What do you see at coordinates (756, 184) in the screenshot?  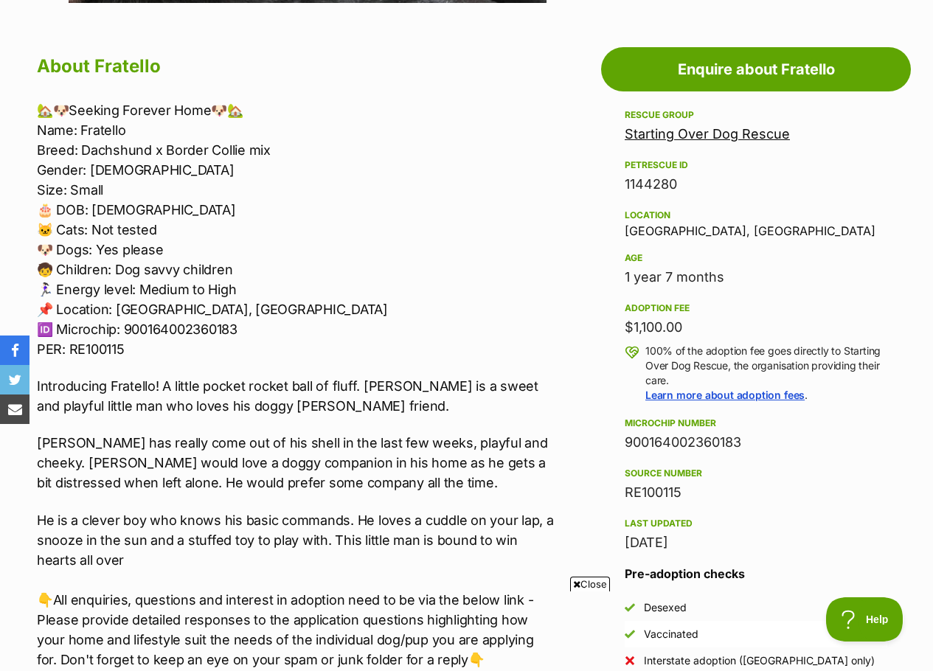 I see `div: 1144280` at bounding box center [756, 184].